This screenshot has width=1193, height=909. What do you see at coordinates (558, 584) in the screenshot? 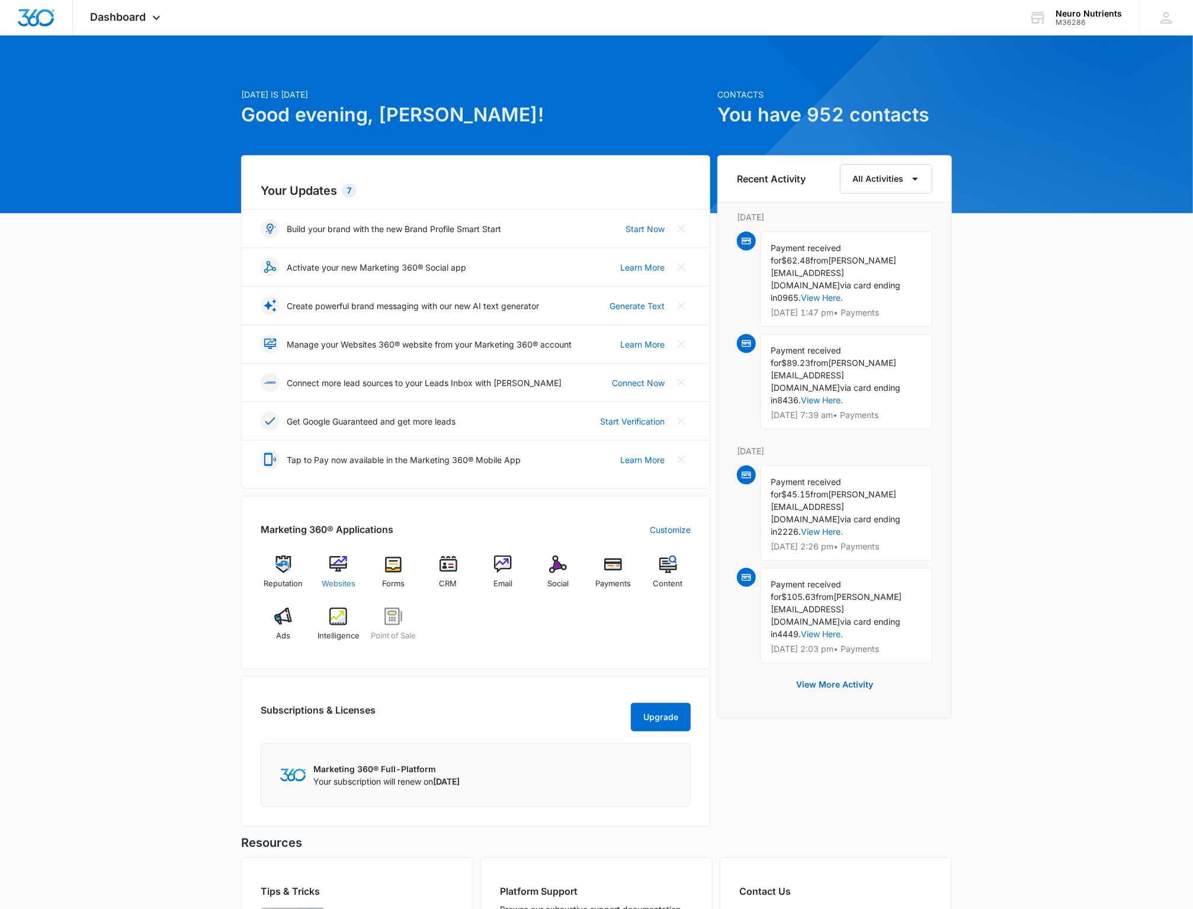
I see `span: Social` at bounding box center [558, 584].